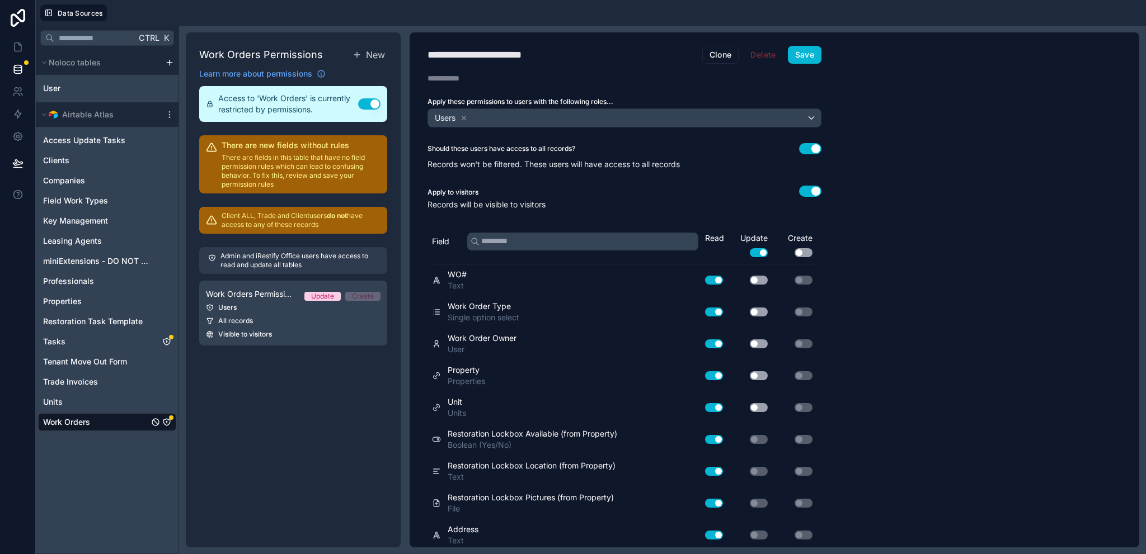 Image resolution: width=1146 pixels, height=554 pixels. What do you see at coordinates (530, 509) in the screenshot?
I see `span: File` at bounding box center [530, 509].